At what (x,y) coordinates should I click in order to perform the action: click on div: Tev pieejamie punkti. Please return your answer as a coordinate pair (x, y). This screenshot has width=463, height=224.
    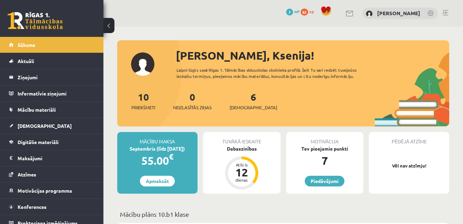
    Looking at the image, I should click on (325, 149).